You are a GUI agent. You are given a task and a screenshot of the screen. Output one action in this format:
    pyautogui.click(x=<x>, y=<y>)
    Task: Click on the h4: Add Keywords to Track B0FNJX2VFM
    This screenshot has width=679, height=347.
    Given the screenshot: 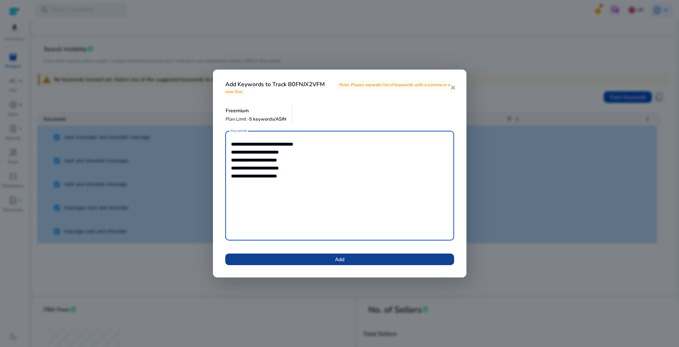 What is the action you would take?
    pyautogui.click(x=338, y=88)
    